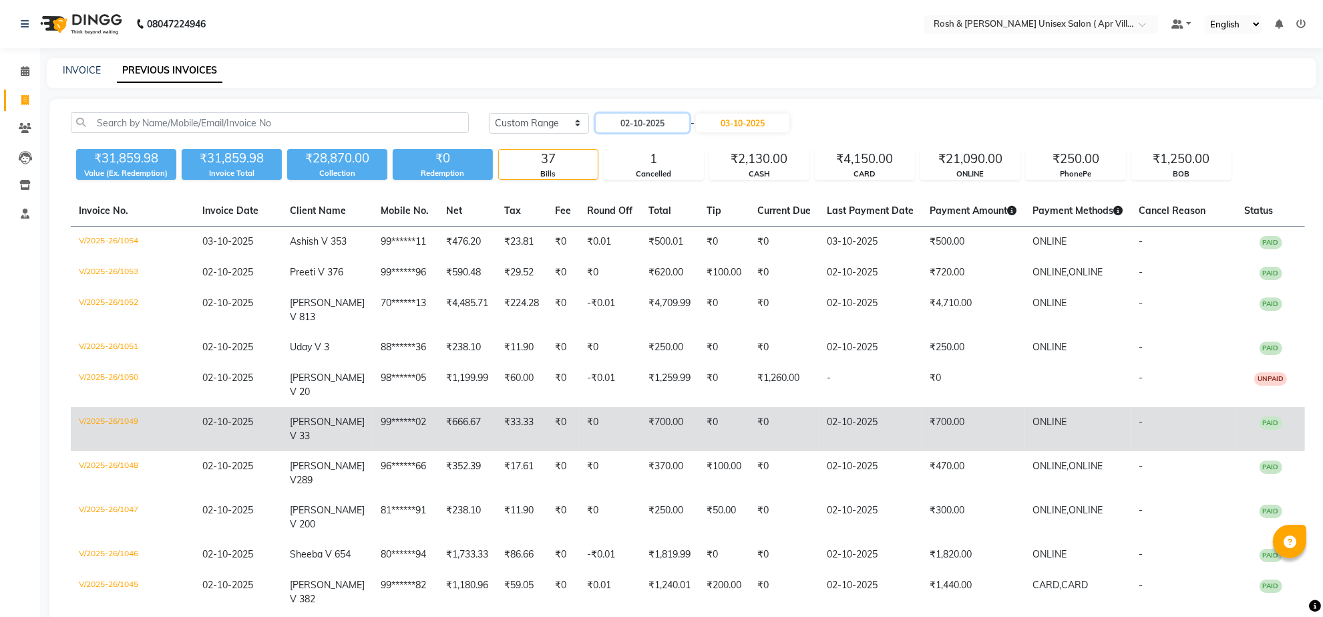 The width and height of the screenshot is (1323, 617). I want to click on div: Redemption, so click(443, 173).